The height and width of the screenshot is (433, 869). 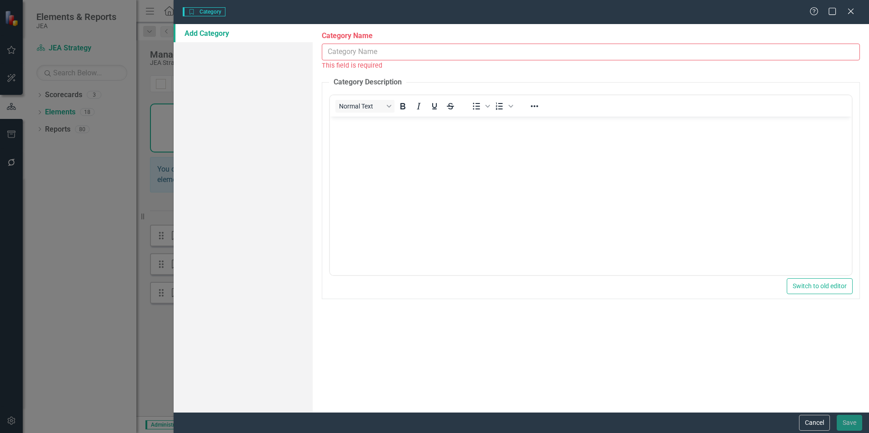 I want to click on div: This field is required, so click(x=591, y=65).